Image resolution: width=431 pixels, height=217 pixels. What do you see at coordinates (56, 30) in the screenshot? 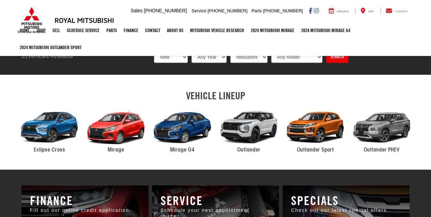
I see `a: Sell` at bounding box center [56, 30].